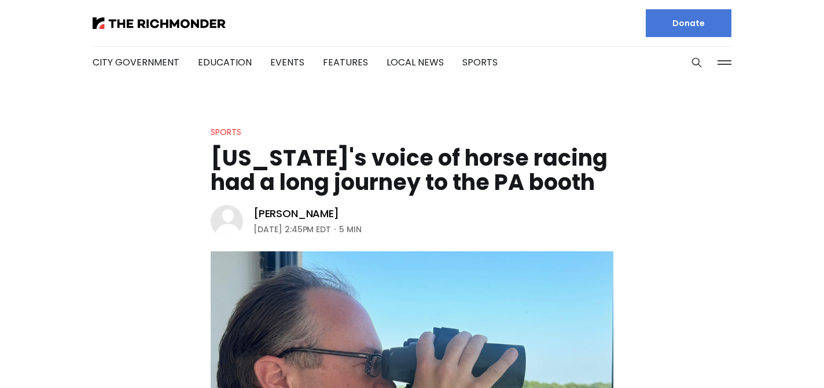 Image resolution: width=824 pixels, height=388 pixels. Describe the element at coordinates (225, 62) in the screenshot. I see `a: Education` at that location.